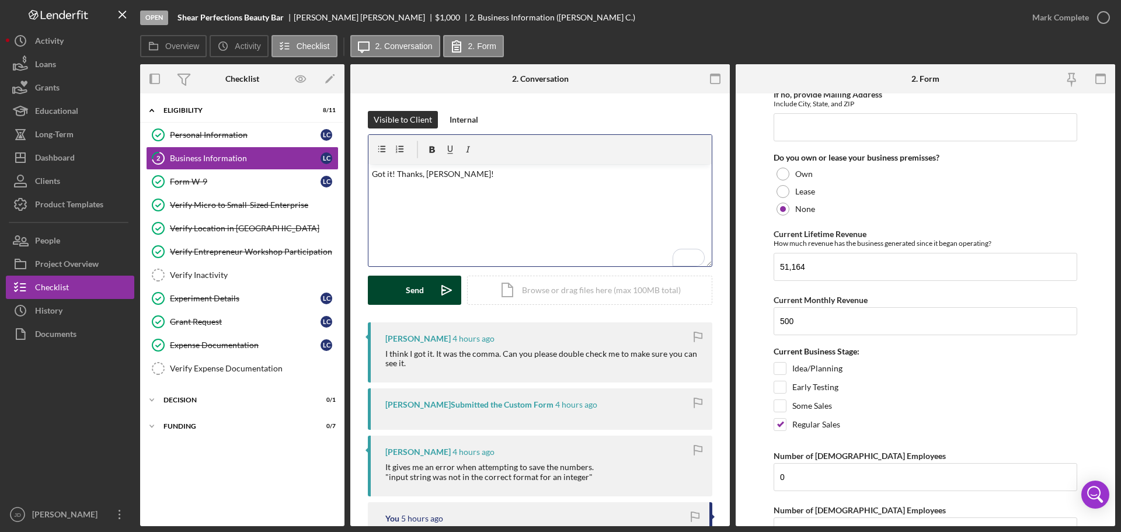 The width and height of the screenshot is (1121, 532). I want to click on label: Early Testing, so click(815, 387).